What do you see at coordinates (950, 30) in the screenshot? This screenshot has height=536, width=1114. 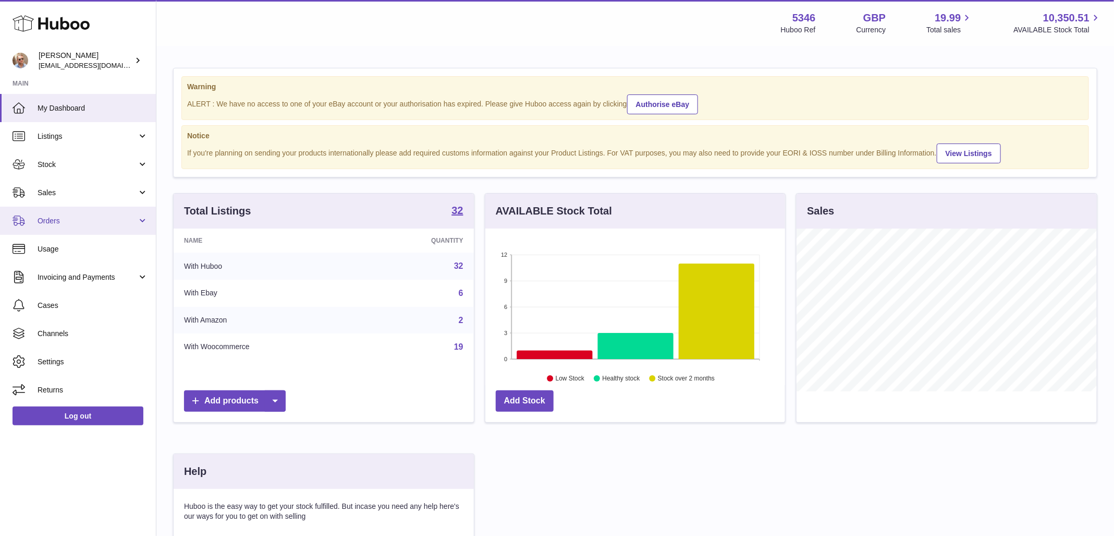 I see `span: Total sales` at bounding box center [950, 30].